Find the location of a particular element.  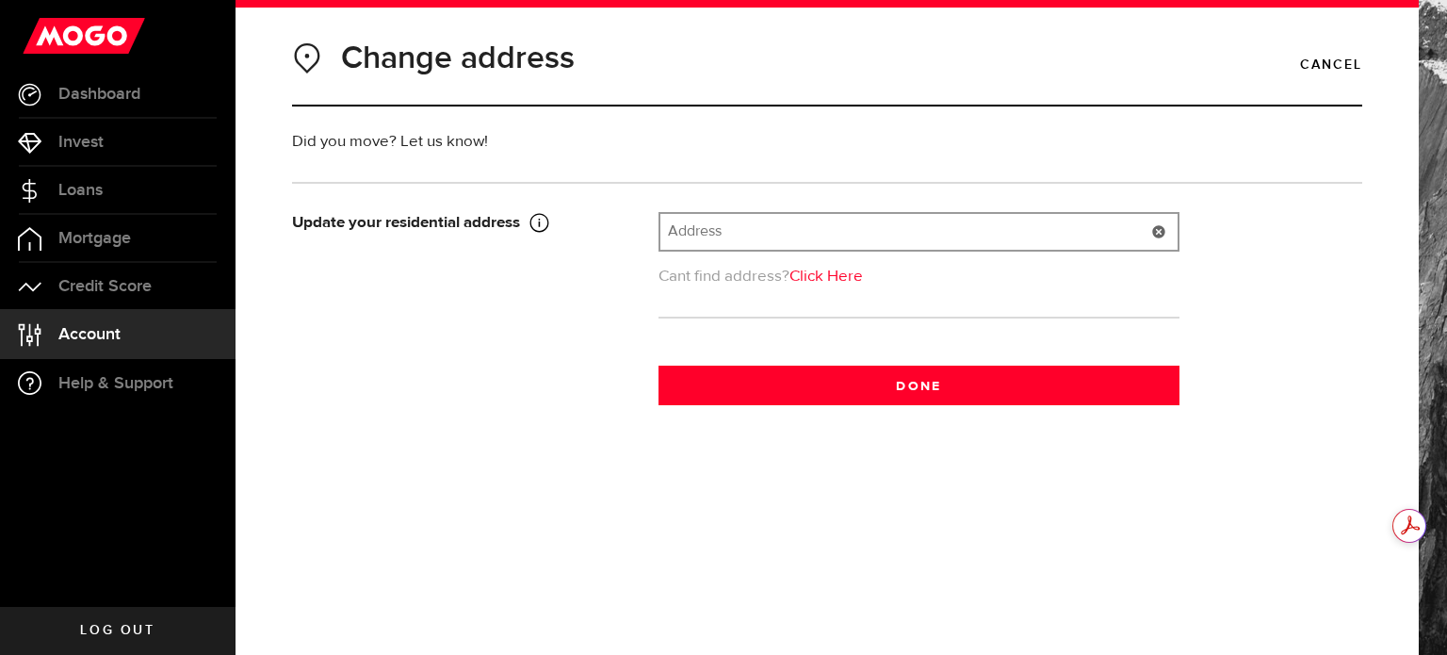

span: Mortgage is located at coordinates (94, 238).